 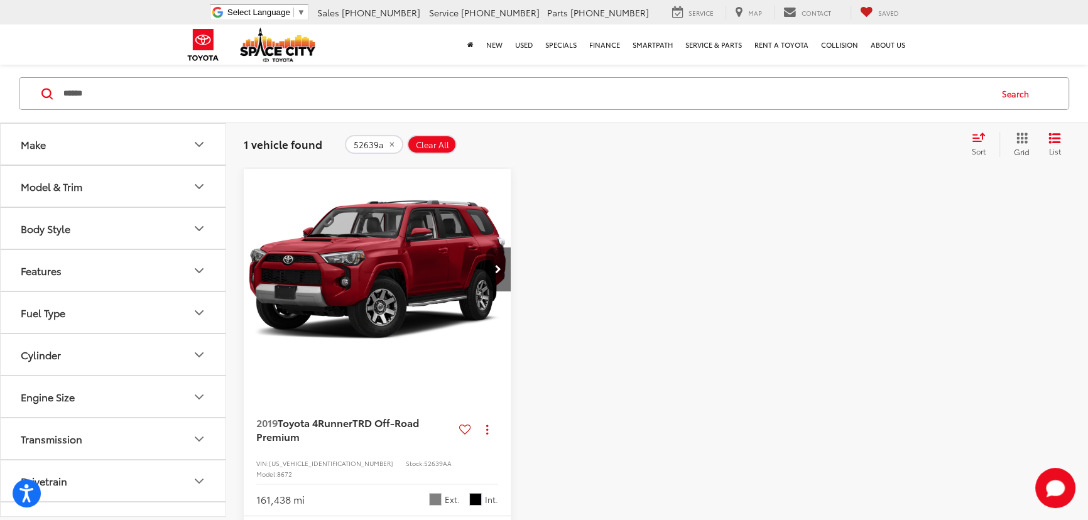 I want to click on button: List View, so click(x=1055, y=145).